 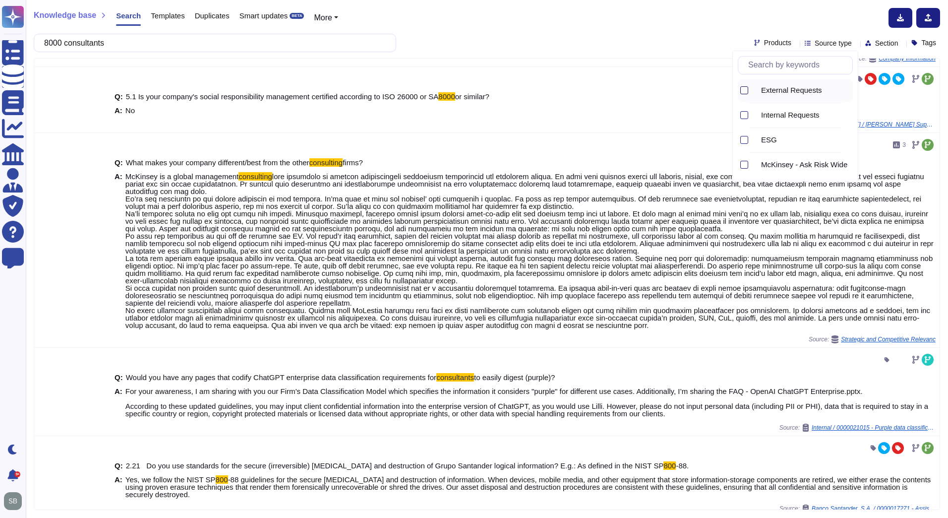 What do you see at coordinates (281, 377) in the screenshot?
I see `span: Would you have any pages that codify ChatGPT enterprise data classification requirements for` at bounding box center [281, 377].